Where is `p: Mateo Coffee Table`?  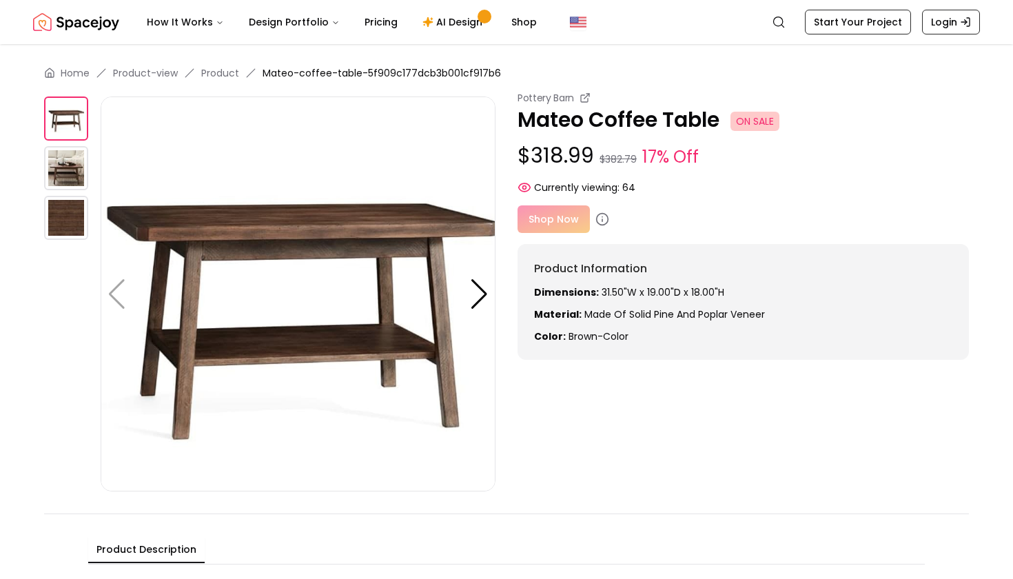
p: Mateo Coffee Table is located at coordinates (743, 120).